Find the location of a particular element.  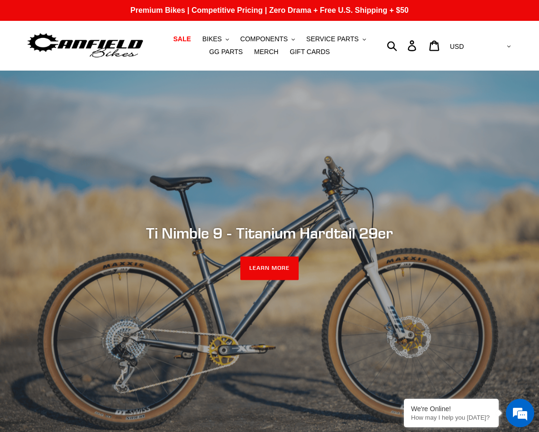

button: SERVICE PARTS is located at coordinates (336, 39).